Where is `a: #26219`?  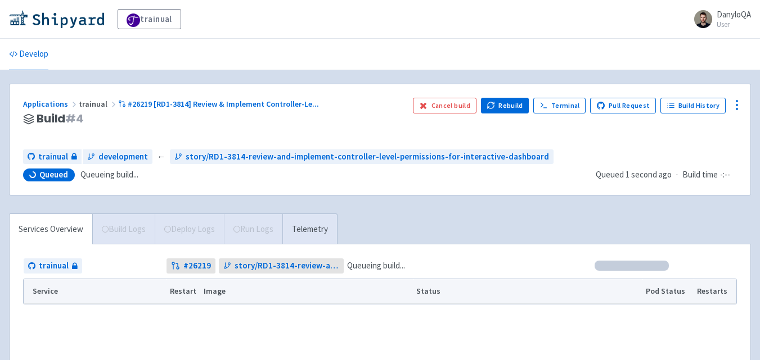 a: #26219 is located at coordinates (191, 266).